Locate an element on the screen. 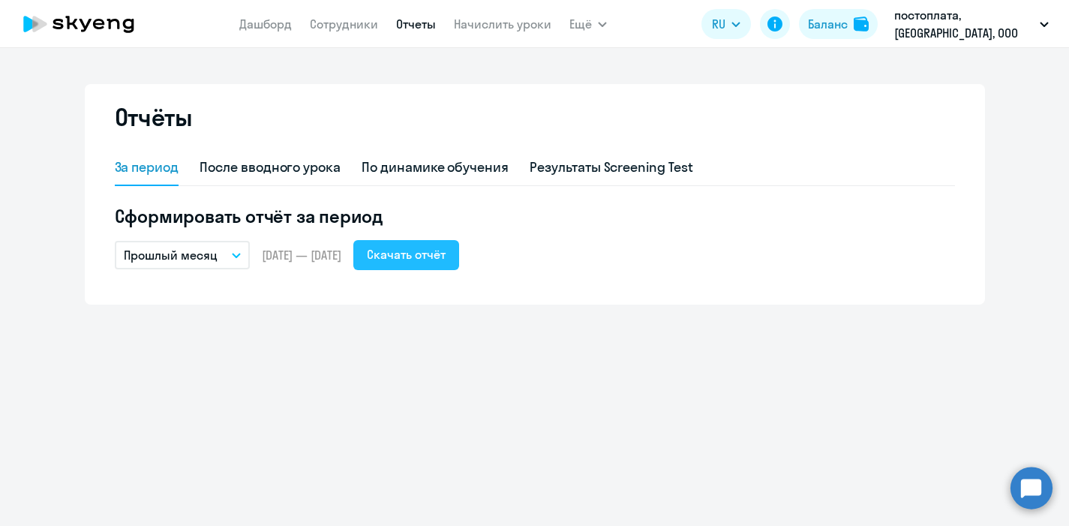 This screenshot has height=526, width=1069. a: Скачать отчёт is located at coordinates (406, 255).